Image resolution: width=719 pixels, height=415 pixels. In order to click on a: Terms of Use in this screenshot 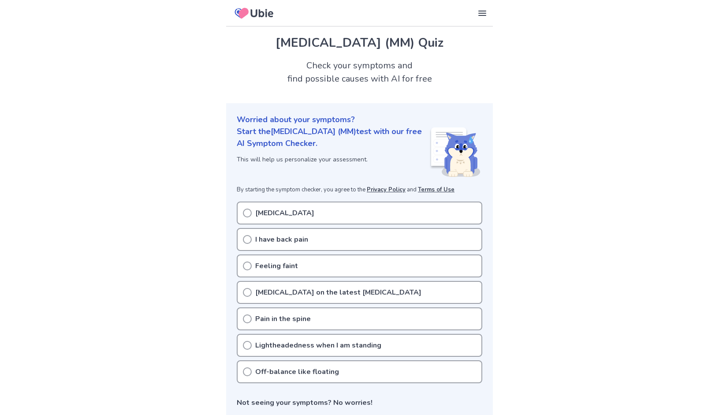, I will do `click(436, 190)`.